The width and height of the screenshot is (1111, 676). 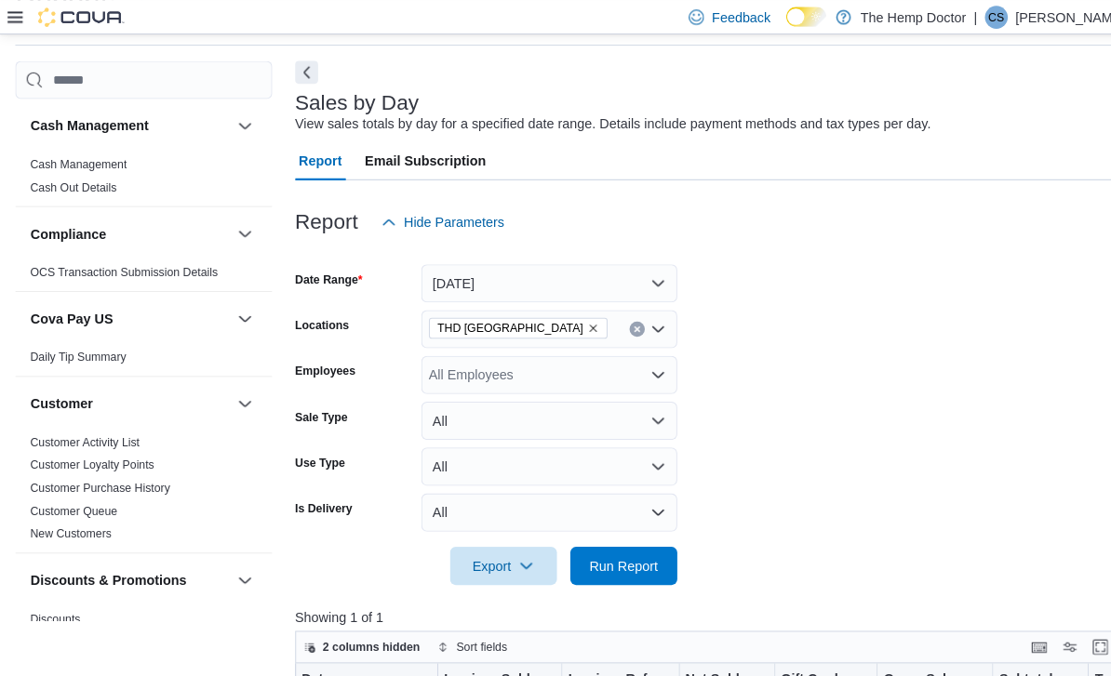 What do you see at coordinates (314, 317) in the screenshot?
I see `label: Locations` at bounding box center [314, 317].